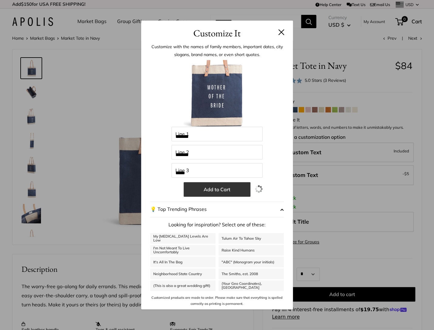 The width and height of the screenshot is (434, 330). I want to click on p: Looking for inspiration? Select one of these:, so click(217, 225).